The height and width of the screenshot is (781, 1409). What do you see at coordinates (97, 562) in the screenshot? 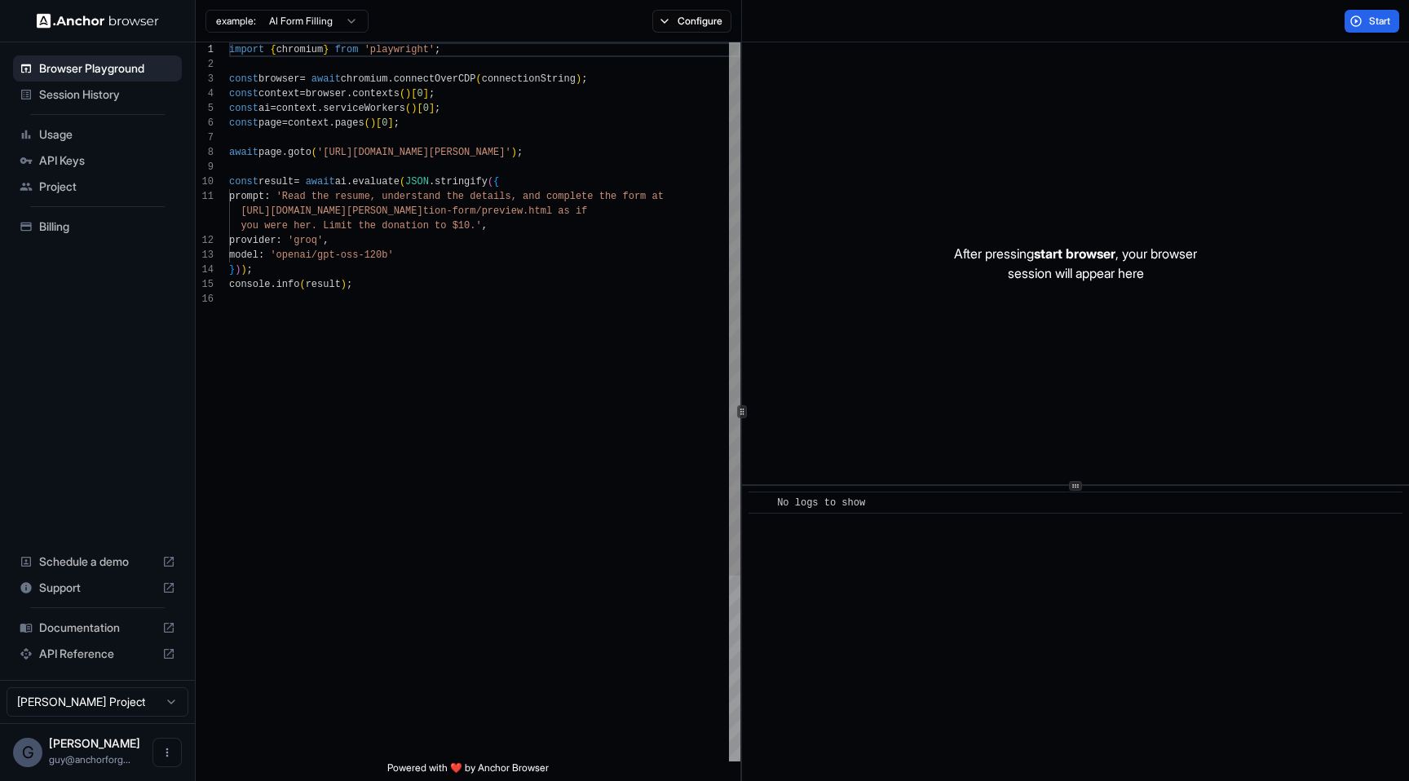
I see `span: Schedule a demo` at bounding box center [97, 562].